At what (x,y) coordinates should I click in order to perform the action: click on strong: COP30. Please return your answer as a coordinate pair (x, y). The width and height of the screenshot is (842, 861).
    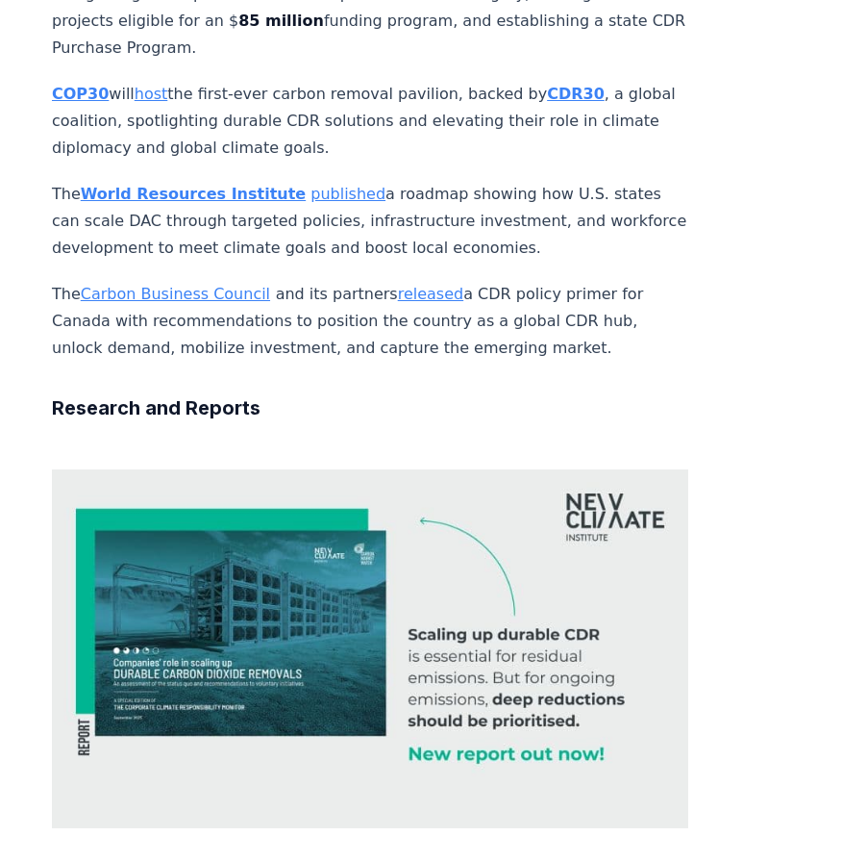
    Looking at the image, I should click on (80, 93).